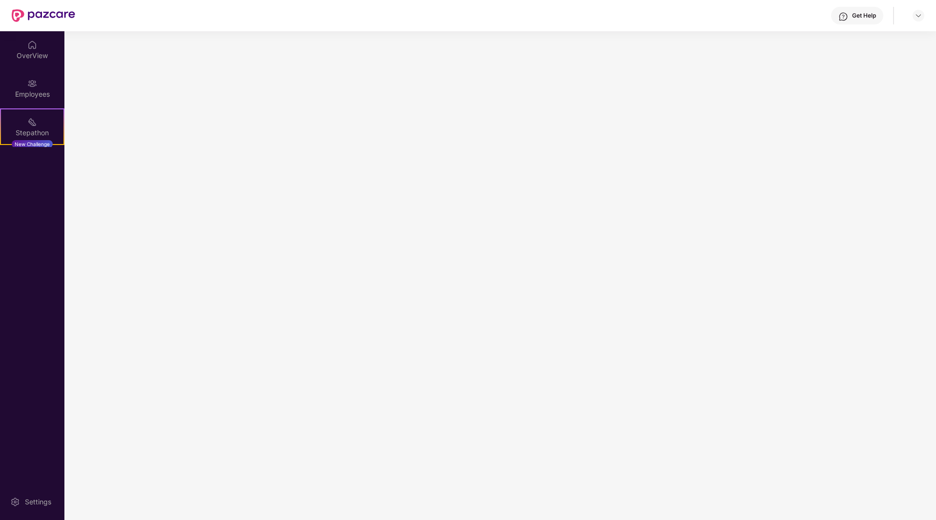  Describe the element at coordinates (32, 144) in the screenshot. I see `div: New Challenge` at that location.